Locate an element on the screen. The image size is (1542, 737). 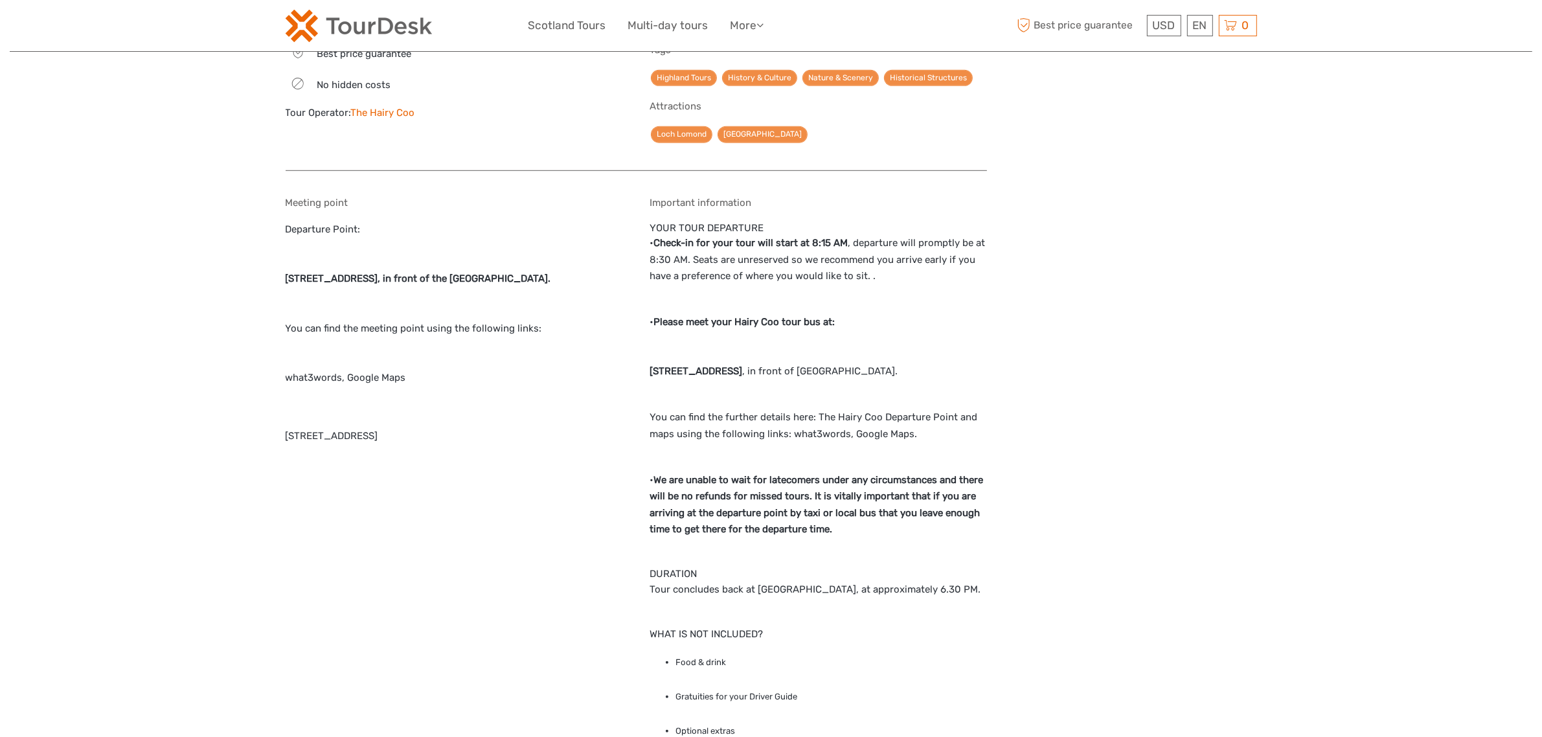
a: Highland Tours is located at coordinates (684, 78).